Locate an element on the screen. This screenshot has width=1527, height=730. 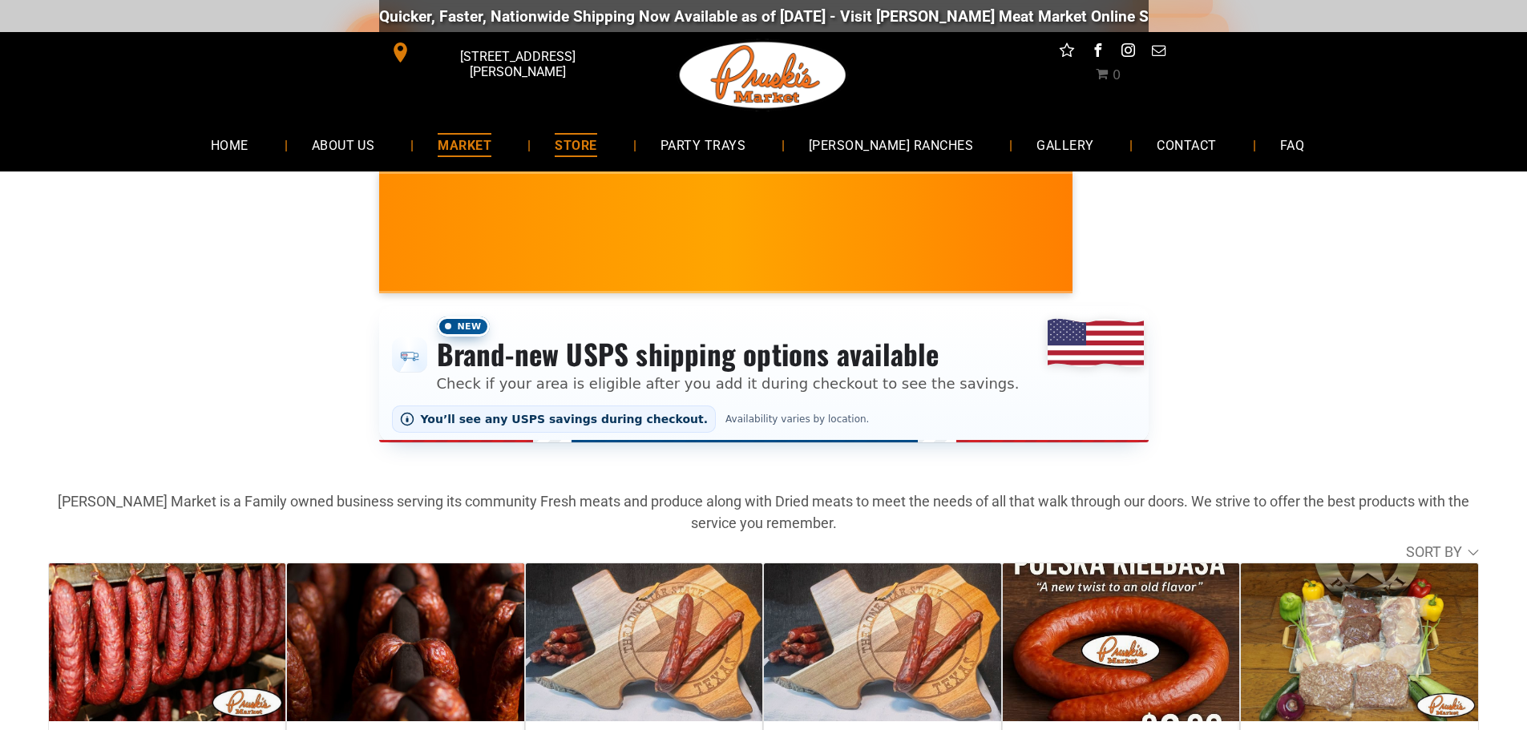
a: instagram is located at coordinates (1128, 52).